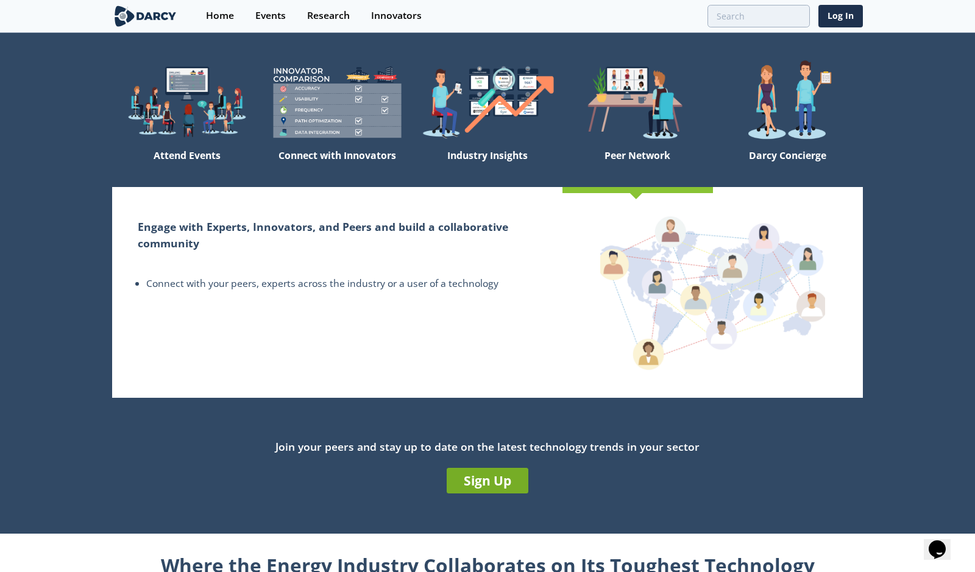  What do you see at coordinates (637, 102) in the screenshot?
I see `img: welcome-attend-b816887fc24c32c29d1763c6e0ddb6e6.png` at bounding box center [637, 102].